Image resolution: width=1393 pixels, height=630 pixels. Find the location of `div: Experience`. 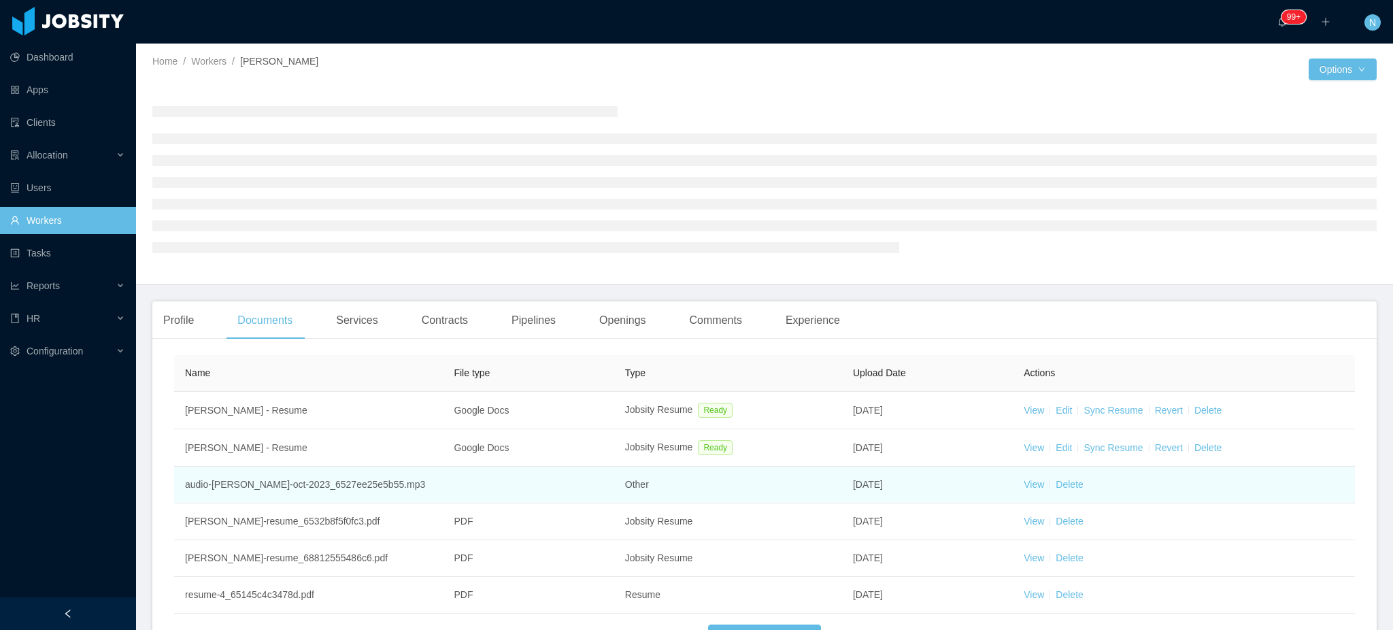

div: Experience is located at coordinates (813, 320).